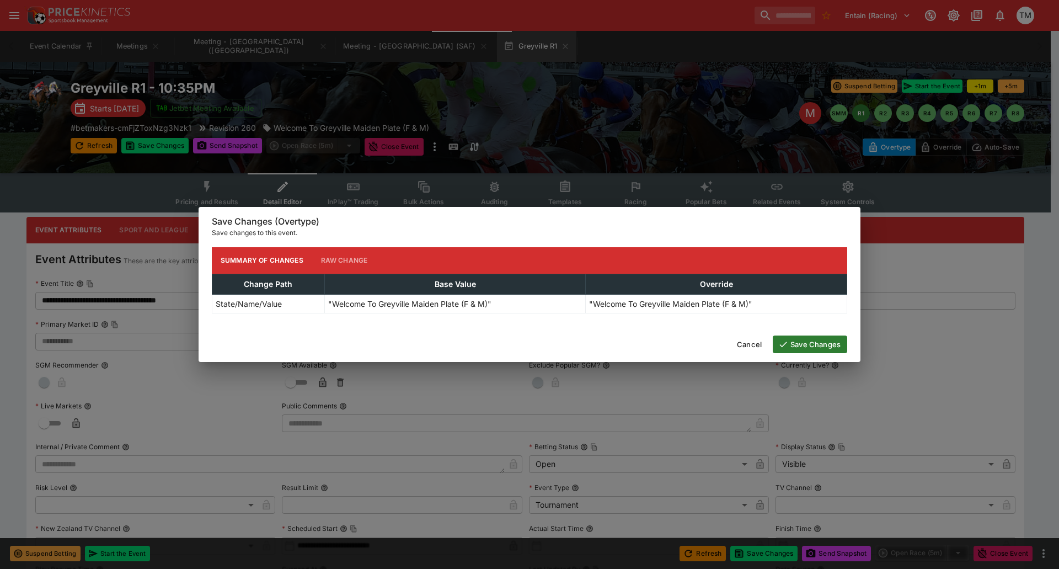 The image size is (1059, 569). I want to click on th: Base Value, so click(455, 284).